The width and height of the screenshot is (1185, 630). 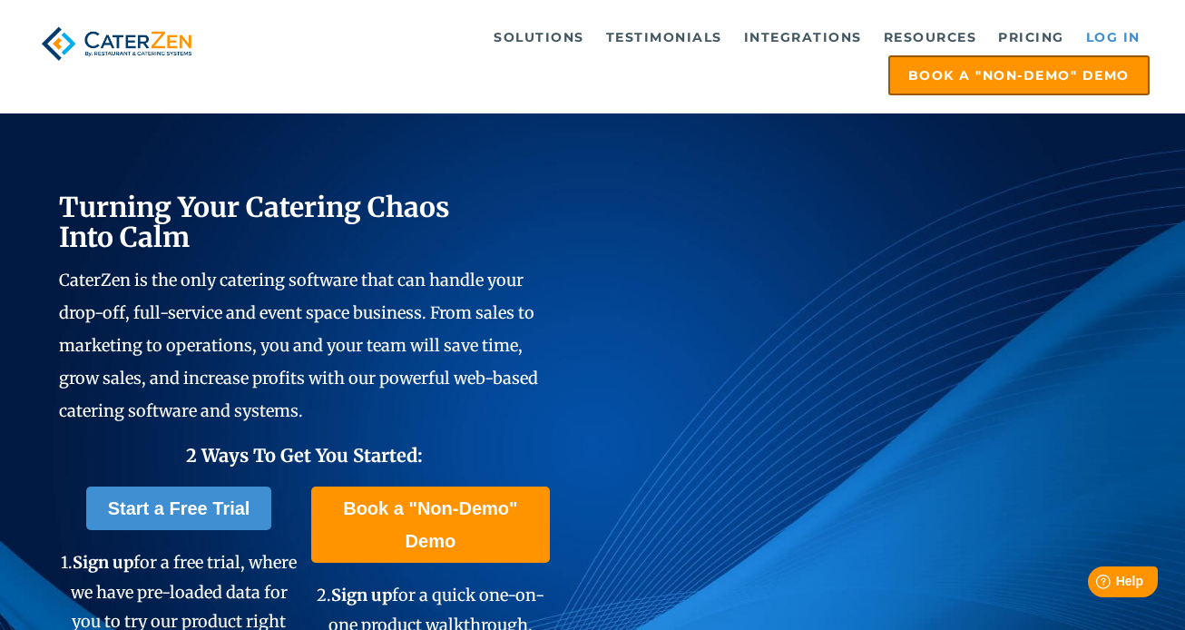 What do you see at coordinates (1114, 37) in the screenshot?
I see `a: Log in` at bounding box center [1114, 37].